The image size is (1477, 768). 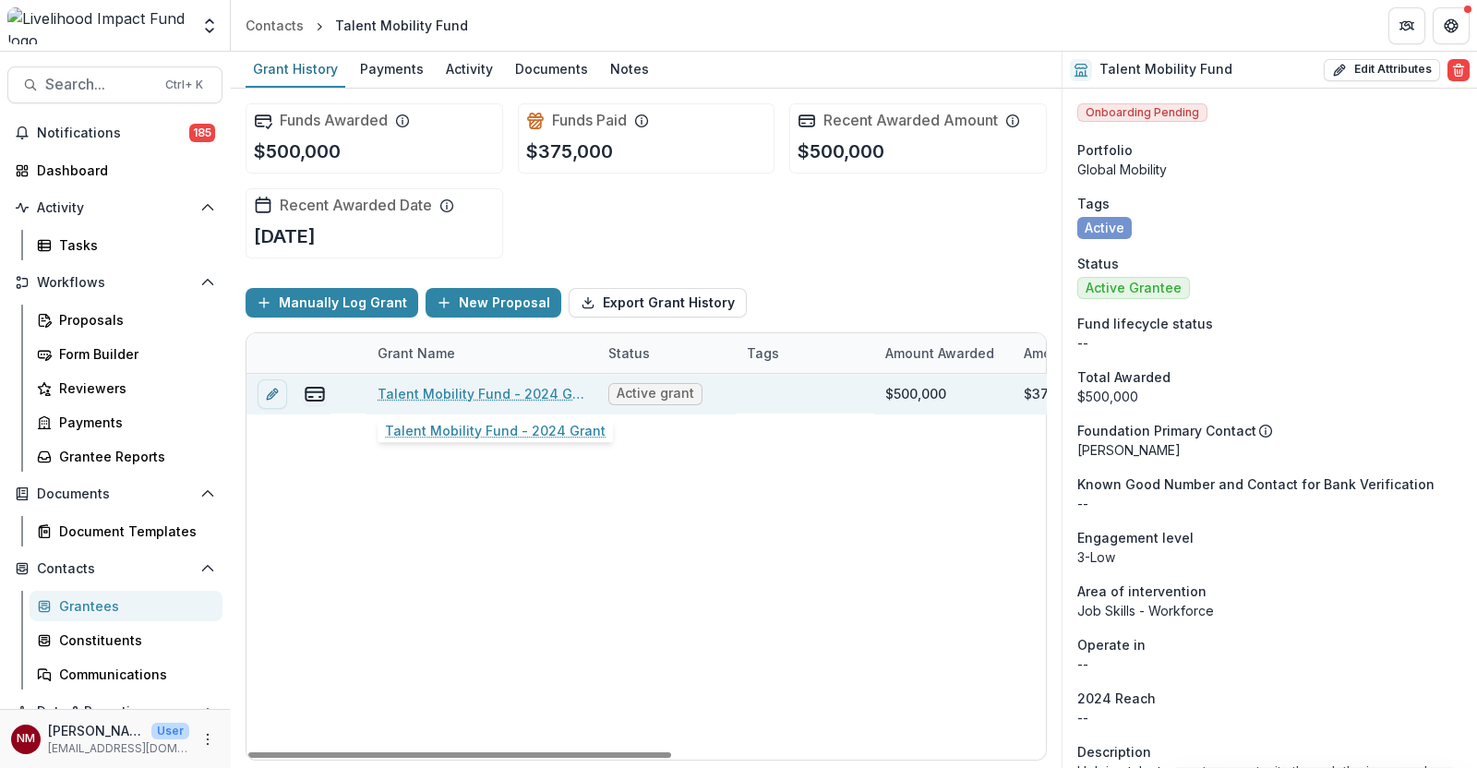 I want to click on span: 185, so click(x=202, y=133).